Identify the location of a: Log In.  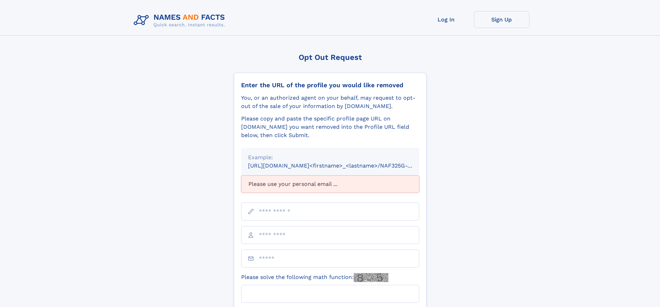
(446, 19).